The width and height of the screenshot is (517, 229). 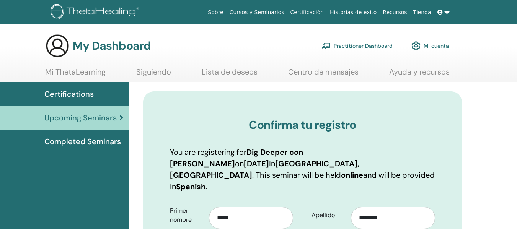 I want to click on a: Mi cuenta, so click(x=430, y=46).